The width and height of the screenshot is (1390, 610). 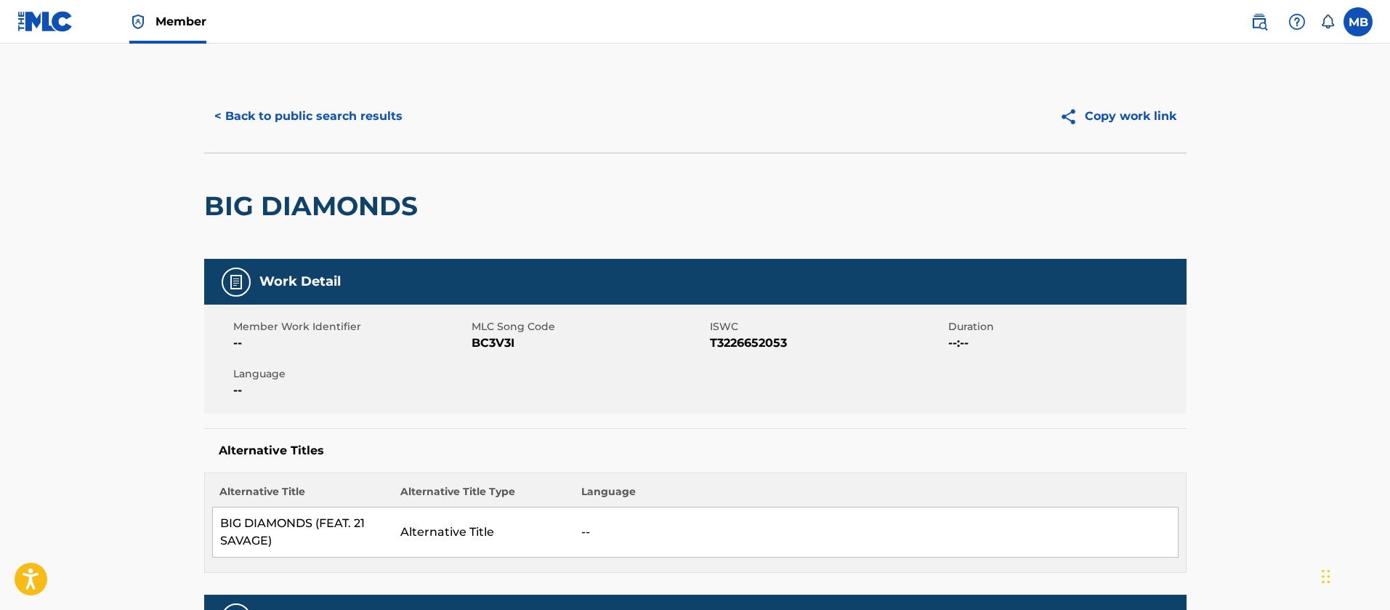 What do you see at coordinates (138, 22) in the screenshot?
I see `img: Top Rightsholder` at bounding box center [138, 22].